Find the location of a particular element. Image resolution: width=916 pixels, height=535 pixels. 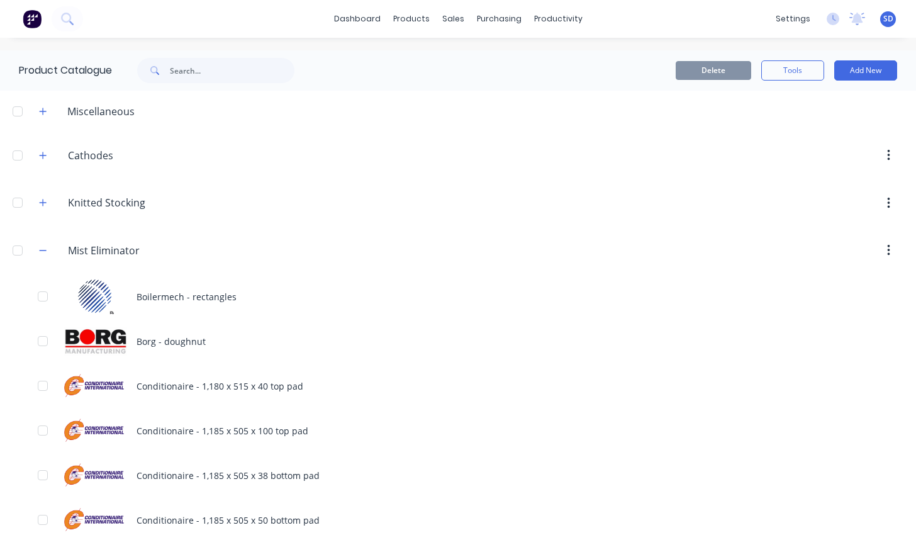

button: Delete is located at coordinates (714, 70).